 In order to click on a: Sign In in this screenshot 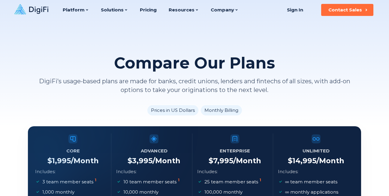, I will do `click(295, 10)`.